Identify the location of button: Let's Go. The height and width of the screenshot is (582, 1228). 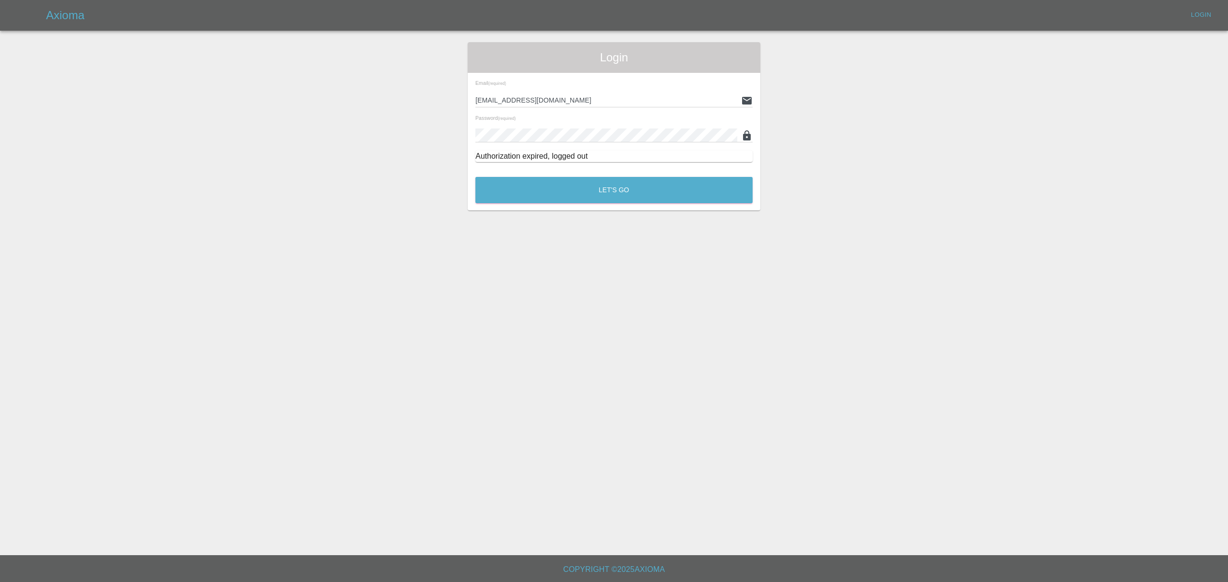
(614, 190).